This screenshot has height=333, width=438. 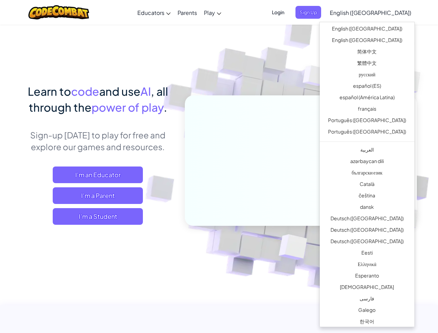 What do you see at coordinates (98, 217) in the screenshot?
I see `span: I'm a Student` at bounding box center [98, 217].